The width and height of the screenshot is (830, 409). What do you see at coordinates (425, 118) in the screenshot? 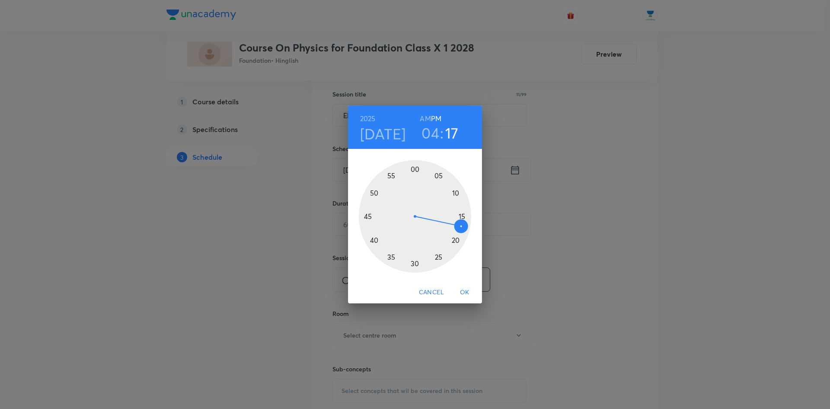
I see `button: AM` at bounding box center [425, 118].